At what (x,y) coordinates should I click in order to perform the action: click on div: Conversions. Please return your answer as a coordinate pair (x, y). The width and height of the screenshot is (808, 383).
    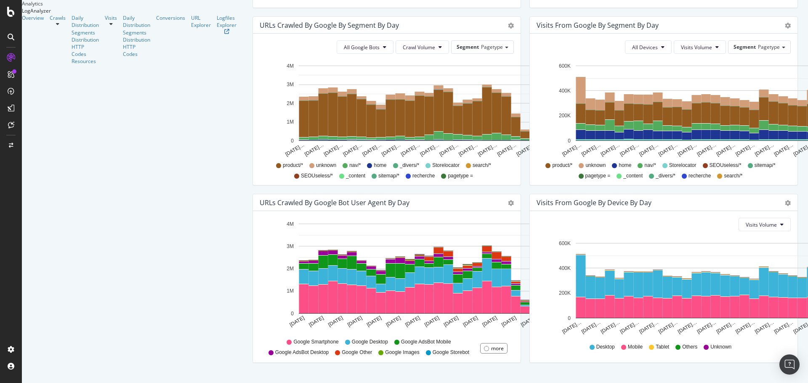
    Looking at the image, I should click on (170, 18).